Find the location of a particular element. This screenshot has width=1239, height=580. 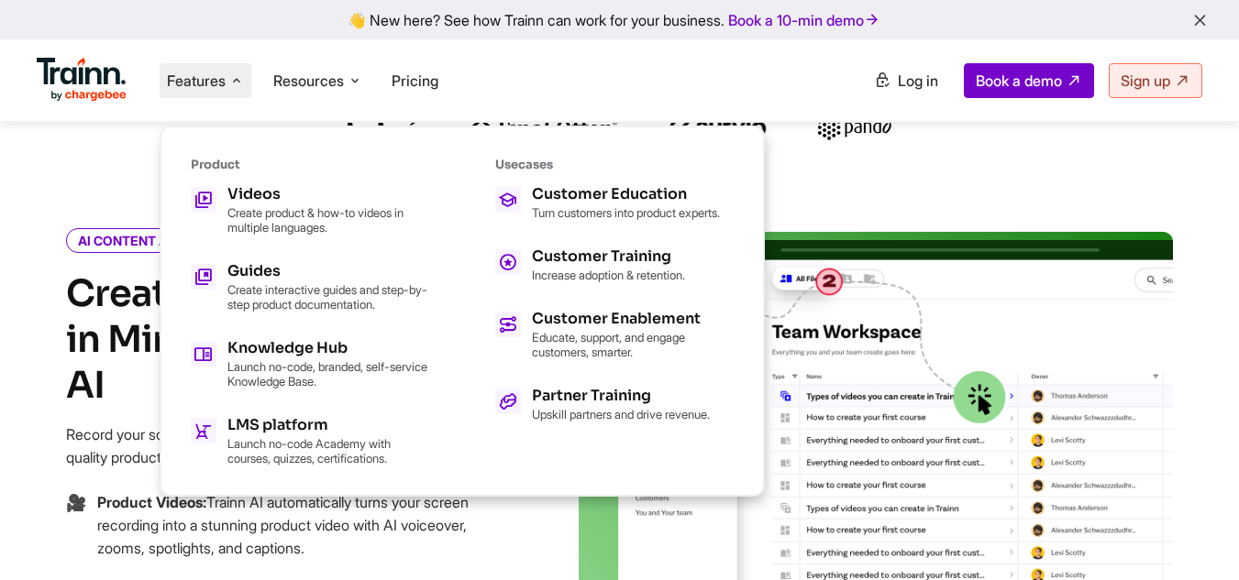

h5: Customer Education is located at coordinates (625, 194).